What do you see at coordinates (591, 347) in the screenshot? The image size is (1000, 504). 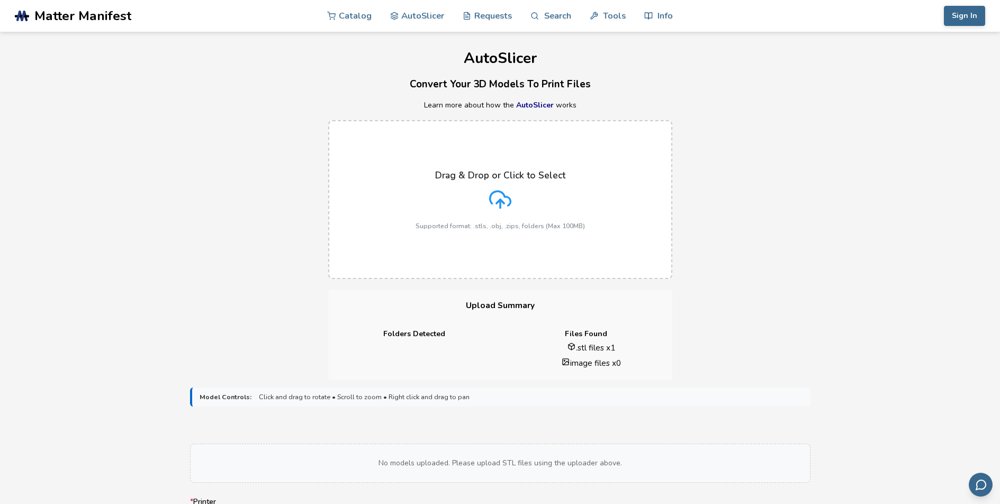 I see `li: .stl files x 1` at bounding box center [591, 347].